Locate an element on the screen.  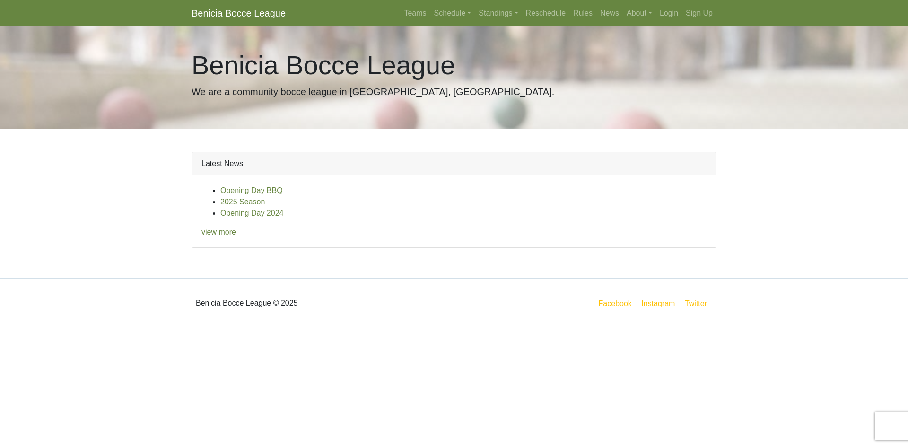
a: Facebook is located at coordinates (615, 303).